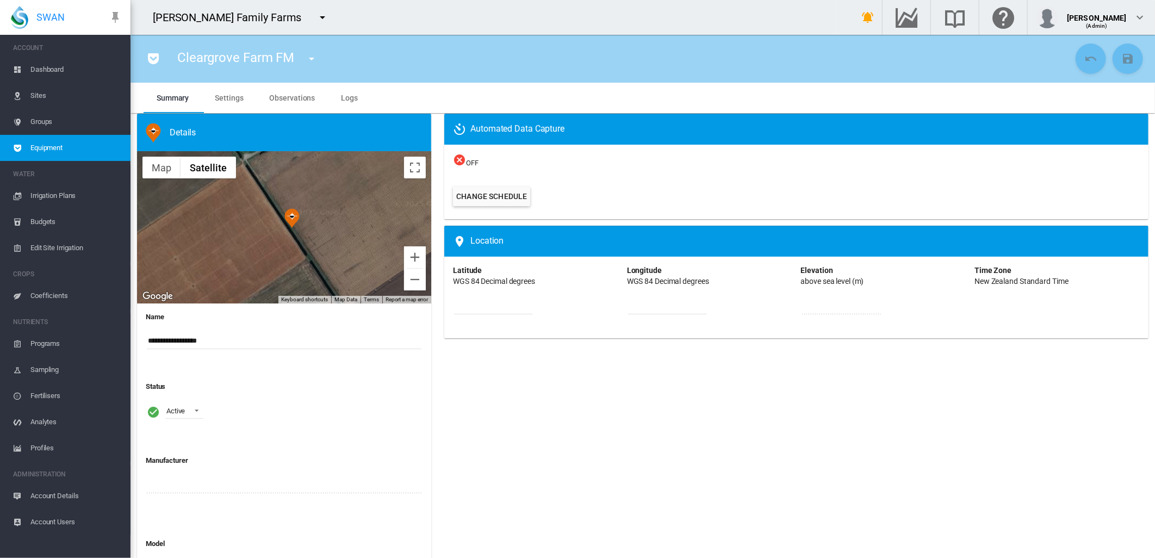 Image resolution: width=1155 pixels, height=558 pixels. What do you see at coordinates (868, 17) in the screenshot?
I see `button: icon-bell-ring` at bounding box center [868, 17].